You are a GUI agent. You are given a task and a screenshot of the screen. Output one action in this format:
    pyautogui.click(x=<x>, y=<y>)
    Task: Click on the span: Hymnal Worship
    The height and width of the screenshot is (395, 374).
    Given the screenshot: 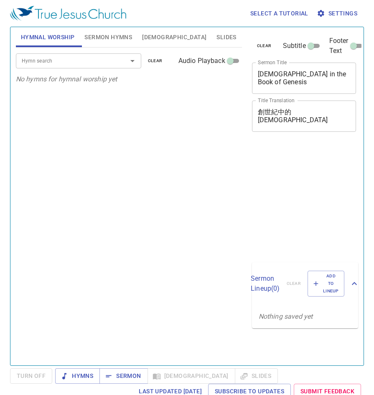 What is the action you would take?
    pyautogui.click(x=48, y=37)
    